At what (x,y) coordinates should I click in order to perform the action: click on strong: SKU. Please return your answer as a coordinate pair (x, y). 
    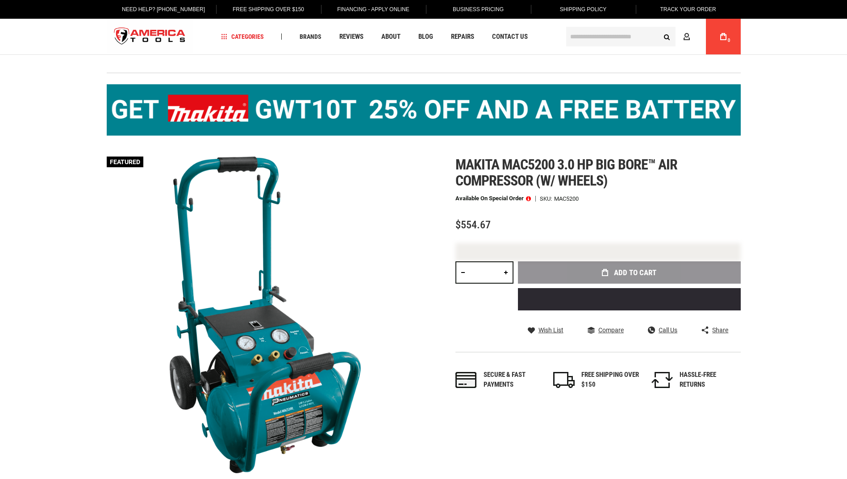
    Looking at the image, I should click on (547, 199).